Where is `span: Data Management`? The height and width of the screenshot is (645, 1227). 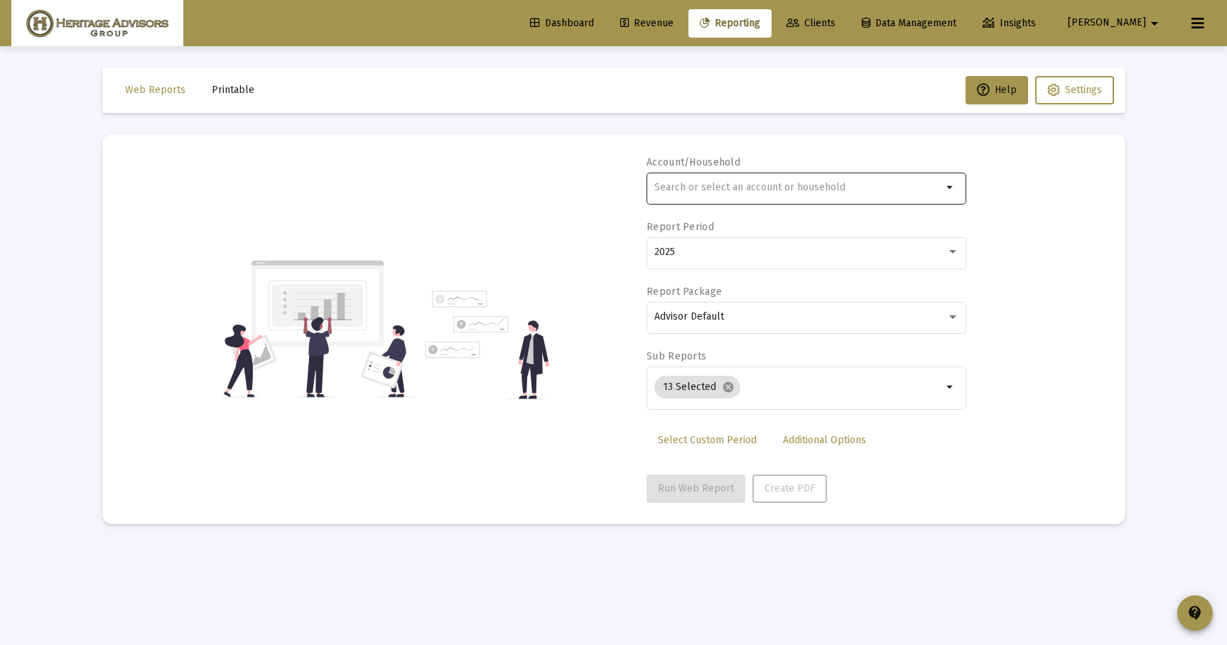
span: Data Management is located at coordinates (908, 23).